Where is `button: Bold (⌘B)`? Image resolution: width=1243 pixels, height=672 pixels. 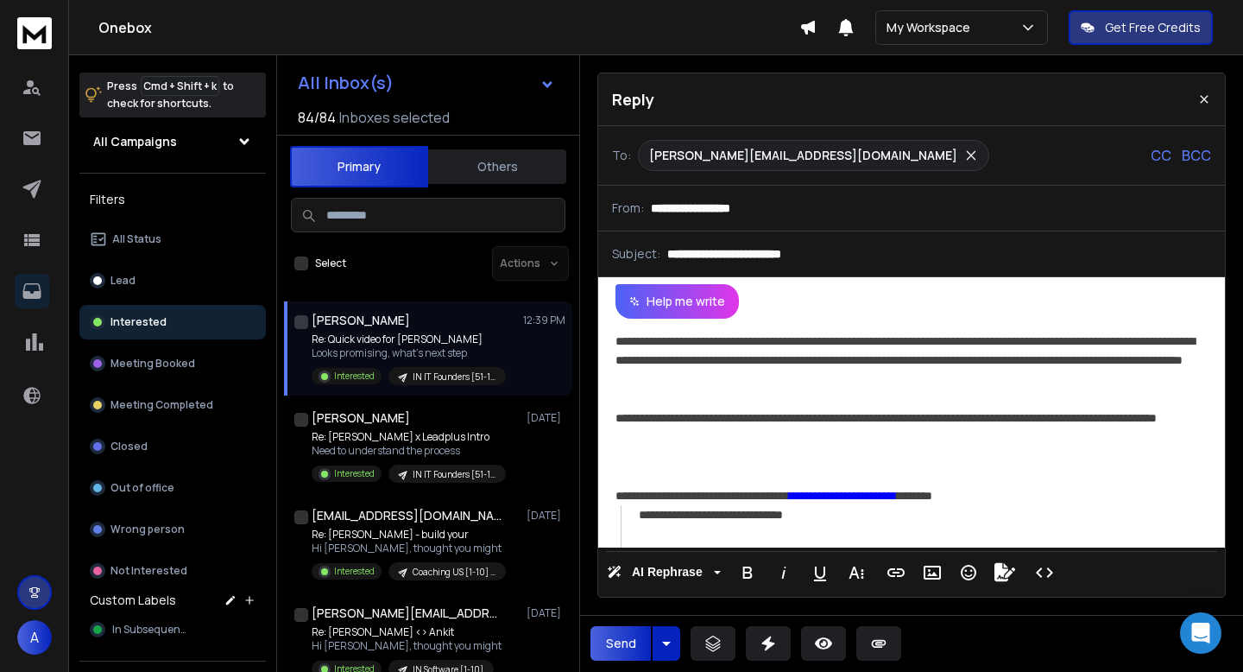
button: Bold (⌘B) is located at coordinates (748, 572).